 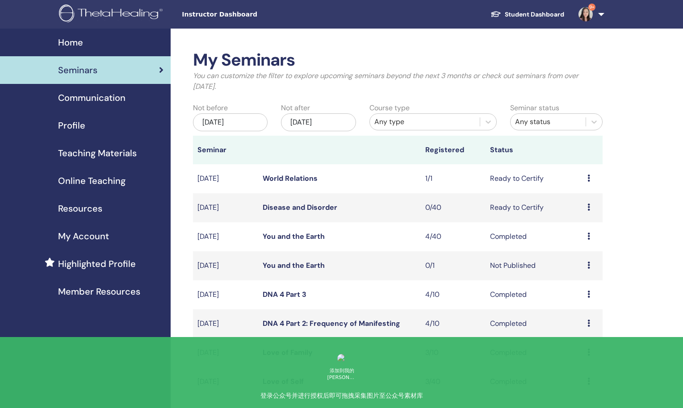 I want to click on span: Highlighted Profile, so click(x=97, y=264).